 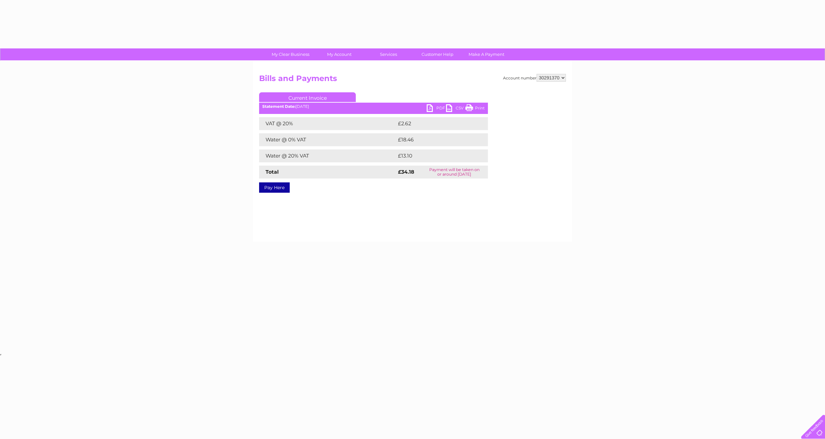 What do you see at coordinates (437, 109) in the screenshot?
I see `a: PDF` at bounding box center [437, 109].